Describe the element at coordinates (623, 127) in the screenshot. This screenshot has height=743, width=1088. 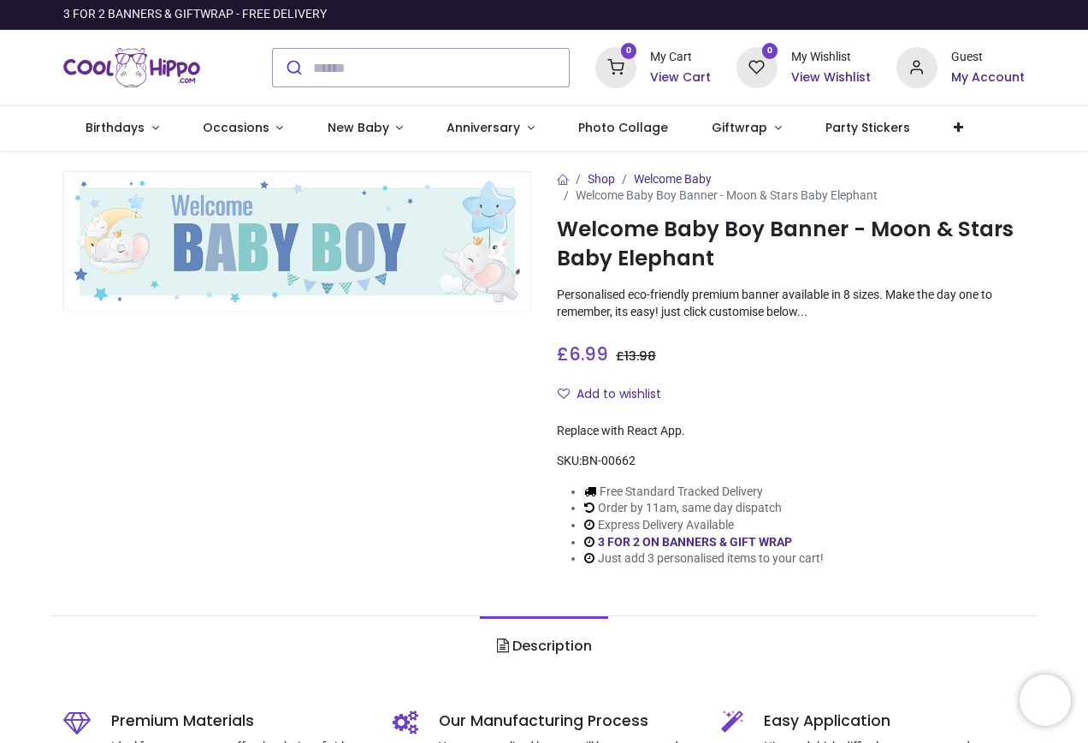
I see `span: Photo Collage` at that location.